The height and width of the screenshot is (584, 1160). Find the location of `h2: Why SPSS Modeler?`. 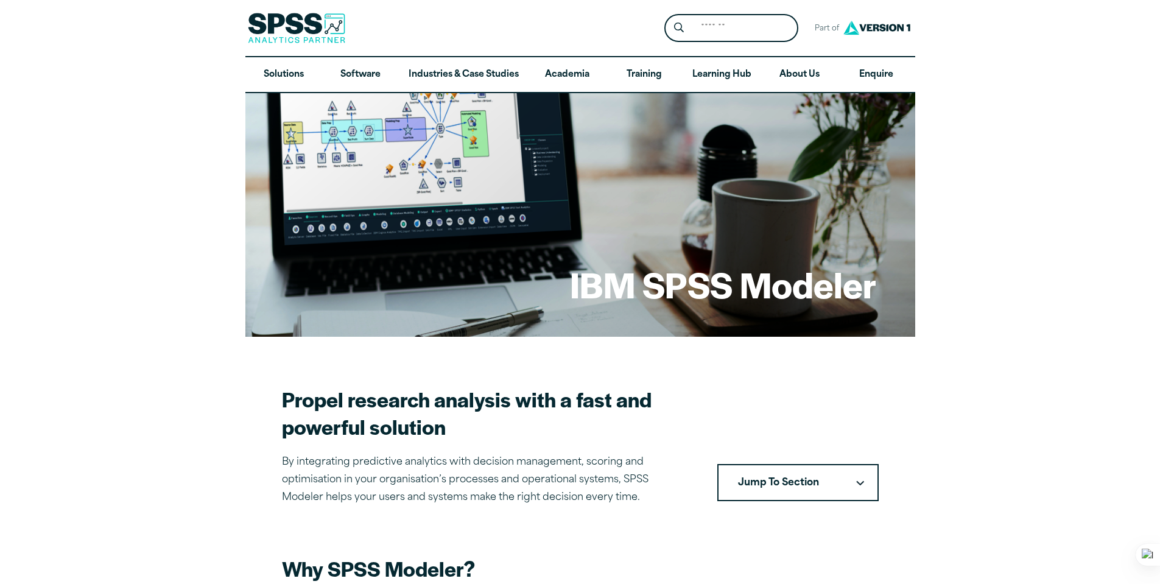

h2: Why SPSS Modeler? is located at coordinates (495, 568).